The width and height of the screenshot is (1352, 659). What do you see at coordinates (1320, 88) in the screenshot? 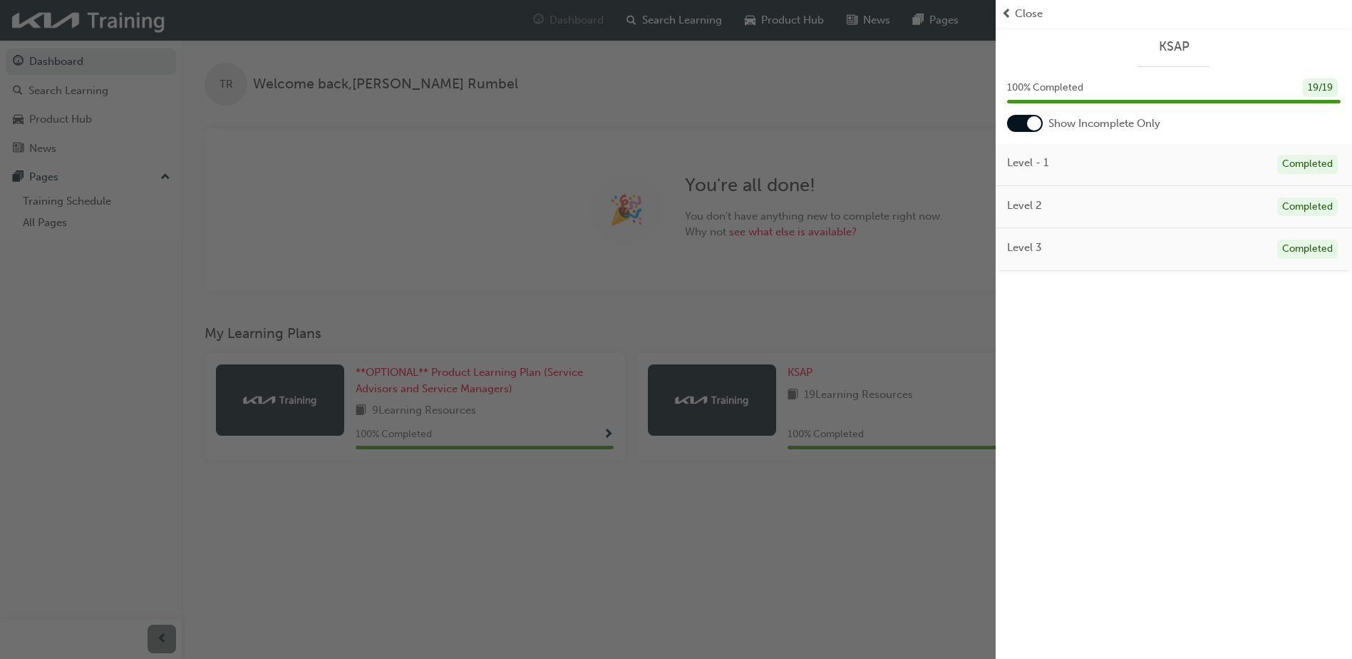
I see `div: 19 / 19` at bounding box center [1320, 88].